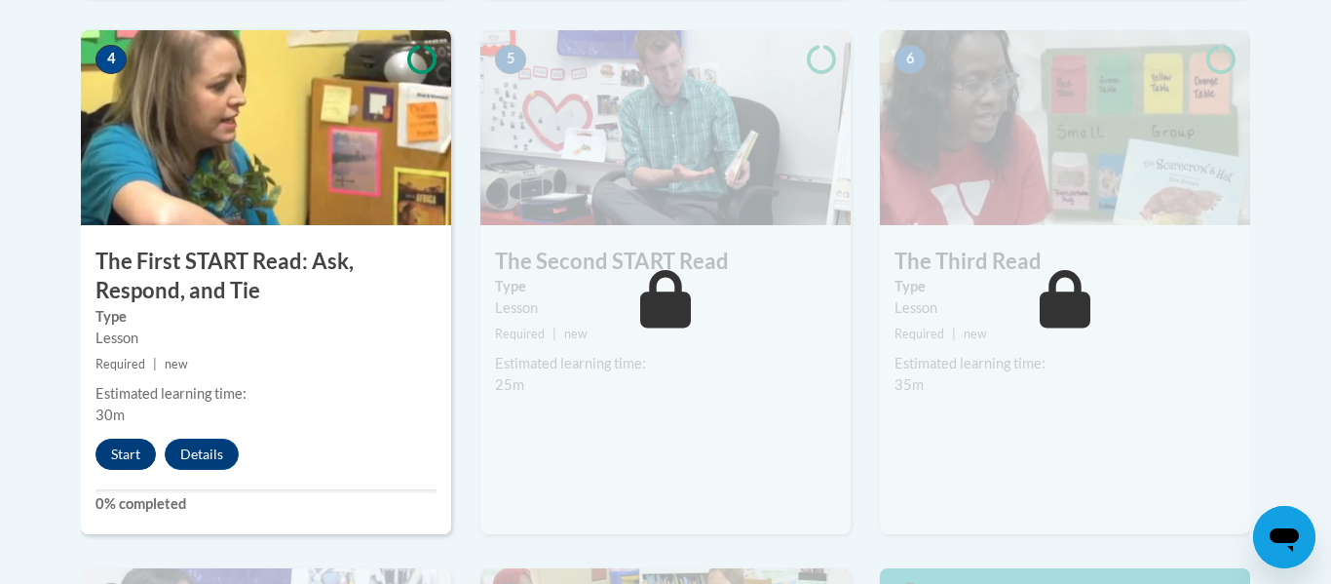  Describe the element at coordinates (909, 384) in the screenshot. I see `span: 35m` at that location.